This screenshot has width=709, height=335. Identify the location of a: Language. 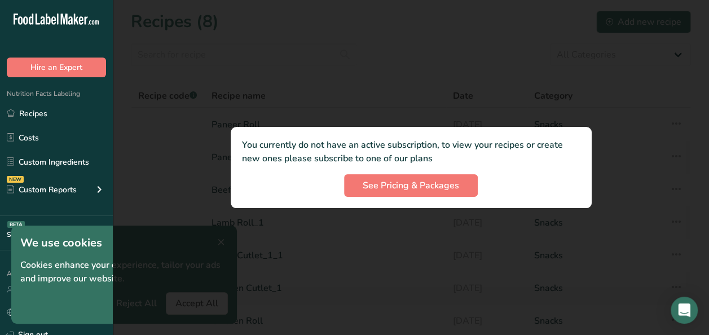
(30, 312).